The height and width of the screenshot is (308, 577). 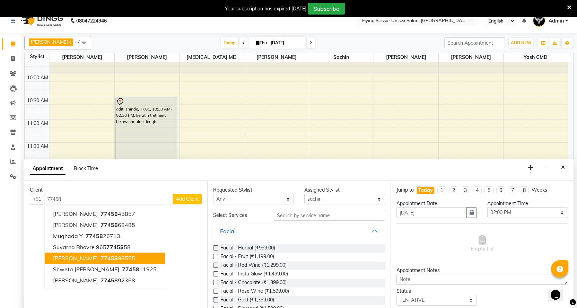 I want to click on input: yyyy-mm-dd, so click(x=431, y=212).